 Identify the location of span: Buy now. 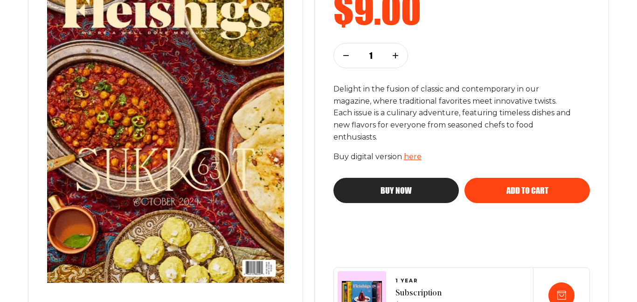
(396, 190).